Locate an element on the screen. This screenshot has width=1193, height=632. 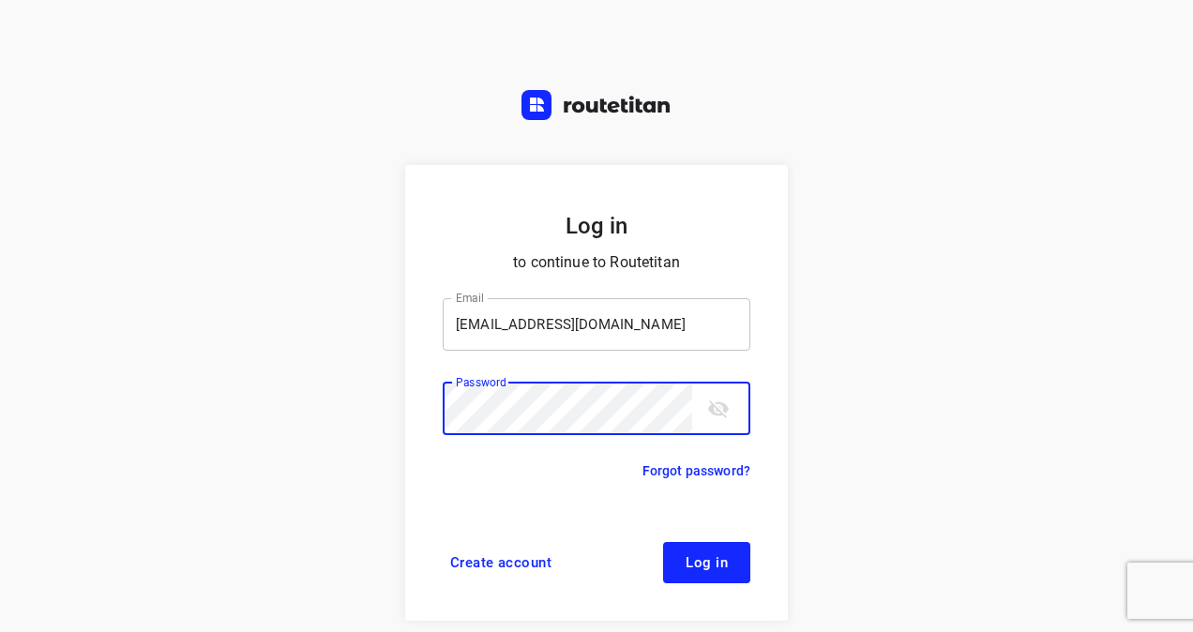
button: toggle password visibility is located at coordinates (719, 409).